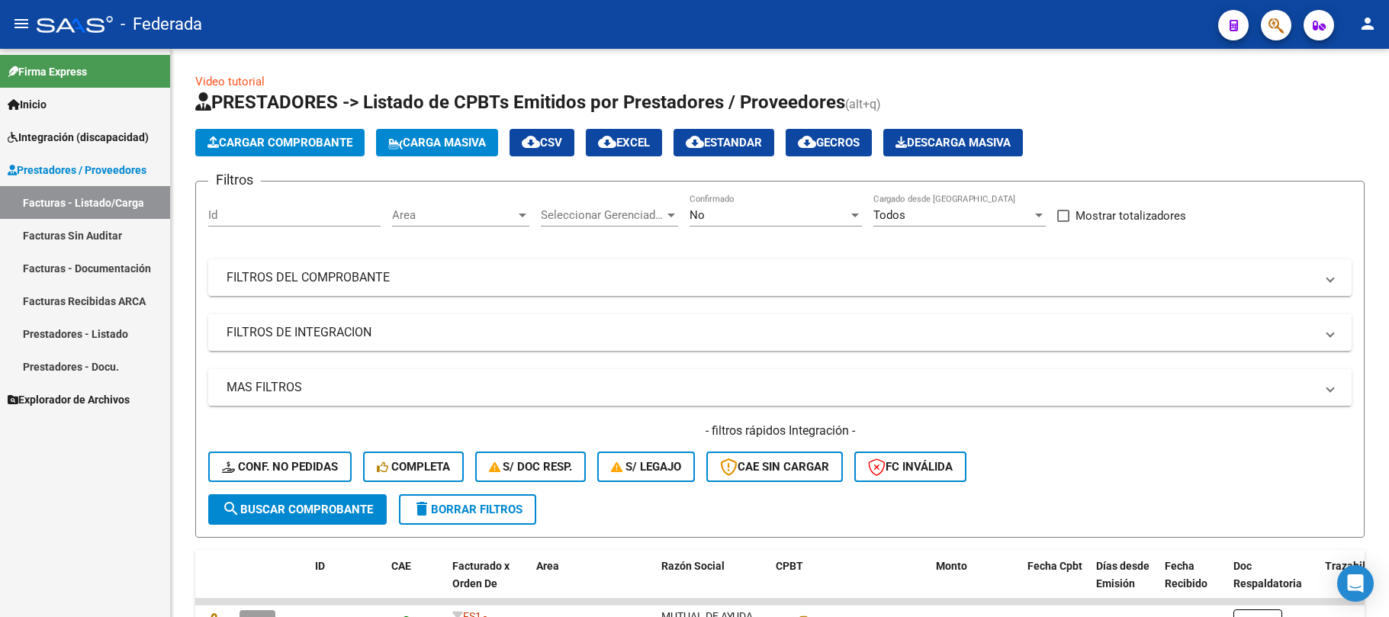 The height and width of the screenshot is (617, 1389). I want to click on span: Todos, so click(889, 215).